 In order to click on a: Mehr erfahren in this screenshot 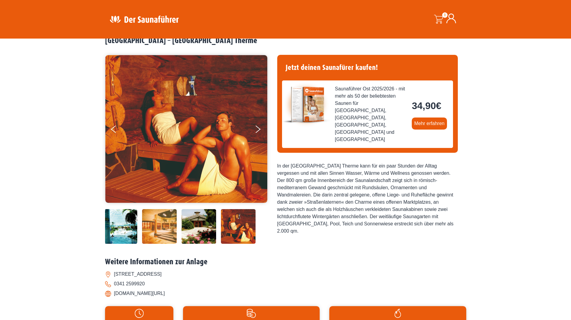, I will do `click(429, 123)`.